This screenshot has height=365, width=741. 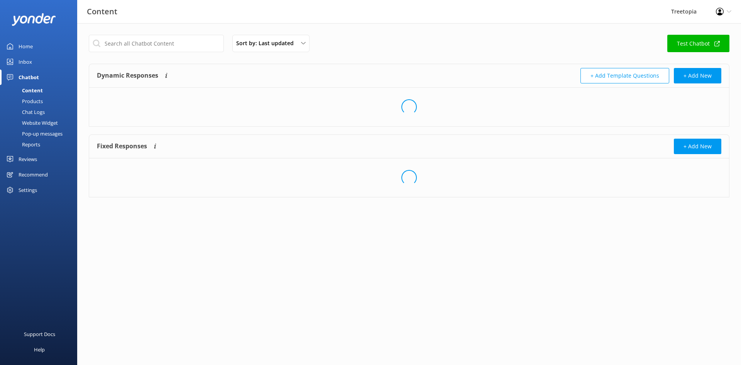 What do you see at coordinates (28, 190) in the screenshot?
I see `div: Settings` at bounding box center [28, 190].